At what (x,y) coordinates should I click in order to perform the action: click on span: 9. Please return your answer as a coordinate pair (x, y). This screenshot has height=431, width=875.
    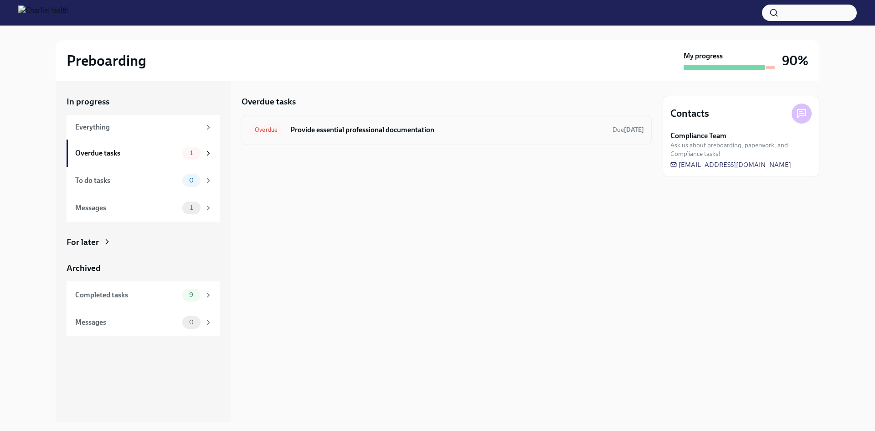
    Looking at the image, I should click on (191, 294).